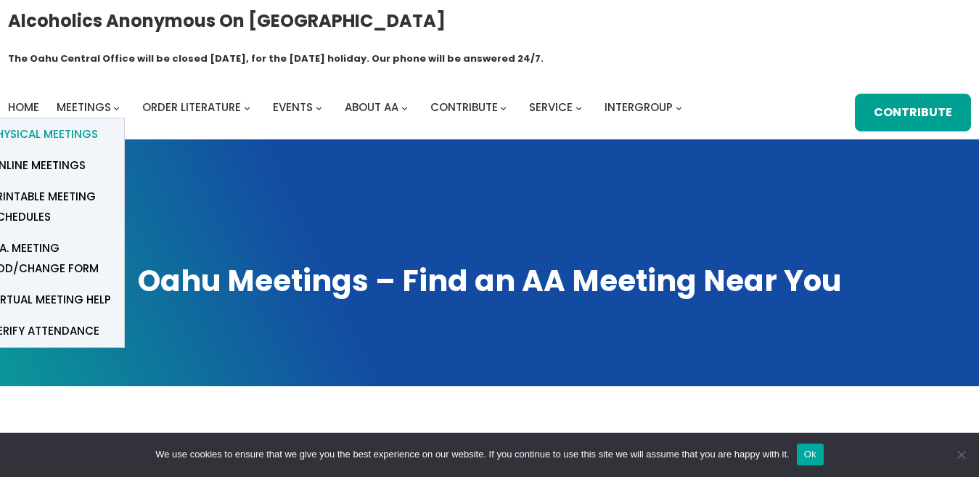  What do you see at coordinates (247, 107) in the screenshot?
I see `button: Order Literature submenu` at bounding box center [247, 107].